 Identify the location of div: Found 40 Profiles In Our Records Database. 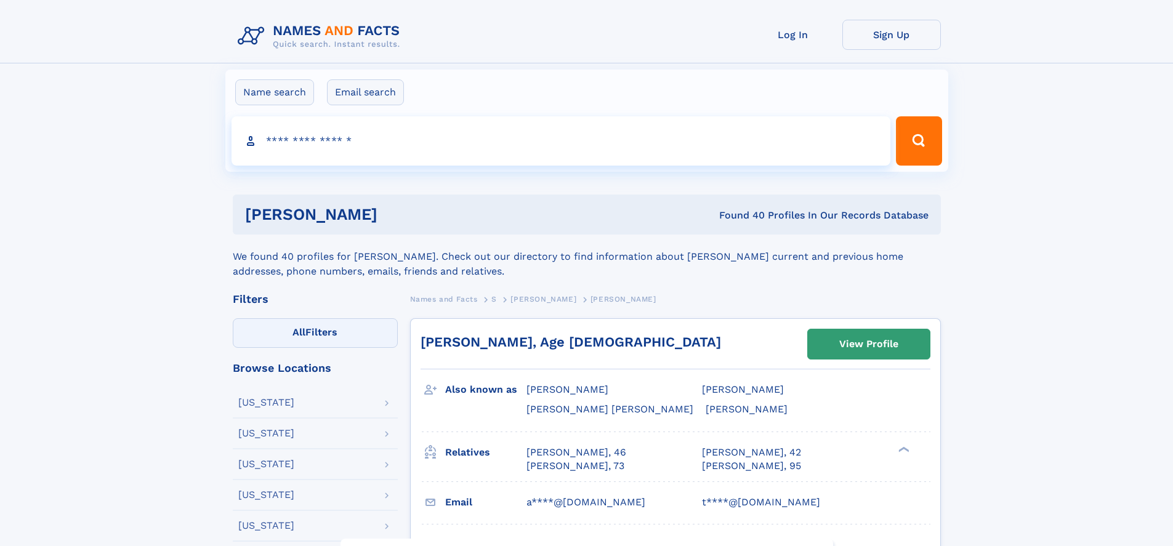
(738, 216).